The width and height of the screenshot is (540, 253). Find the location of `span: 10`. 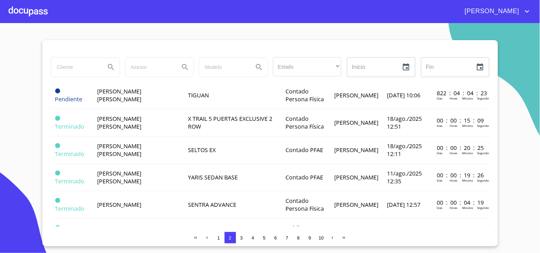

span: 10 is located at coordinates (321, 238).